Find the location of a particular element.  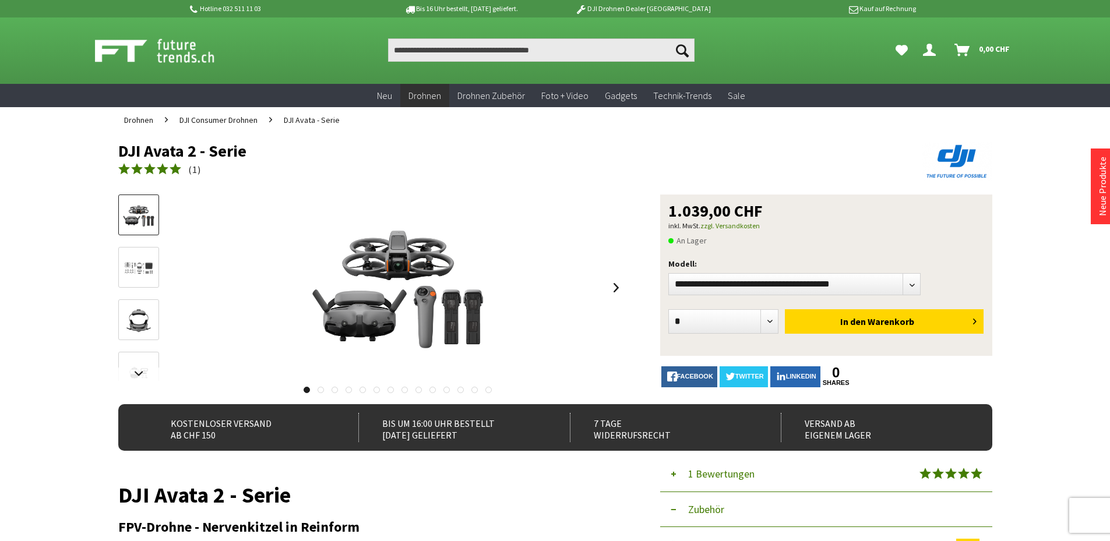

div: Versand ab eigenem Lager is located at coordinates (873, 428).